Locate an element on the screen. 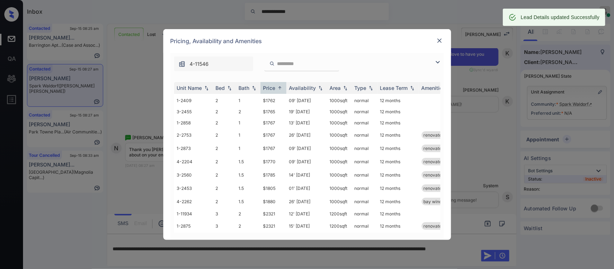  td: 3-2455 is located at coordinates (193, 111).